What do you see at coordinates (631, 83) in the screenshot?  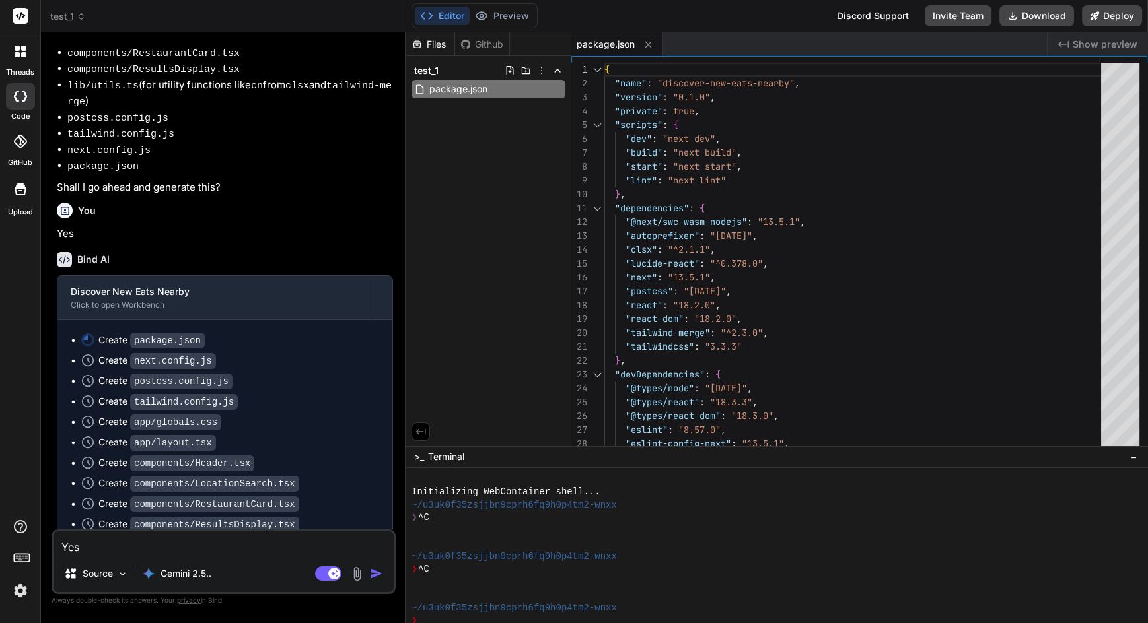 I see `span: "name"` at bounding box center [631, 83].